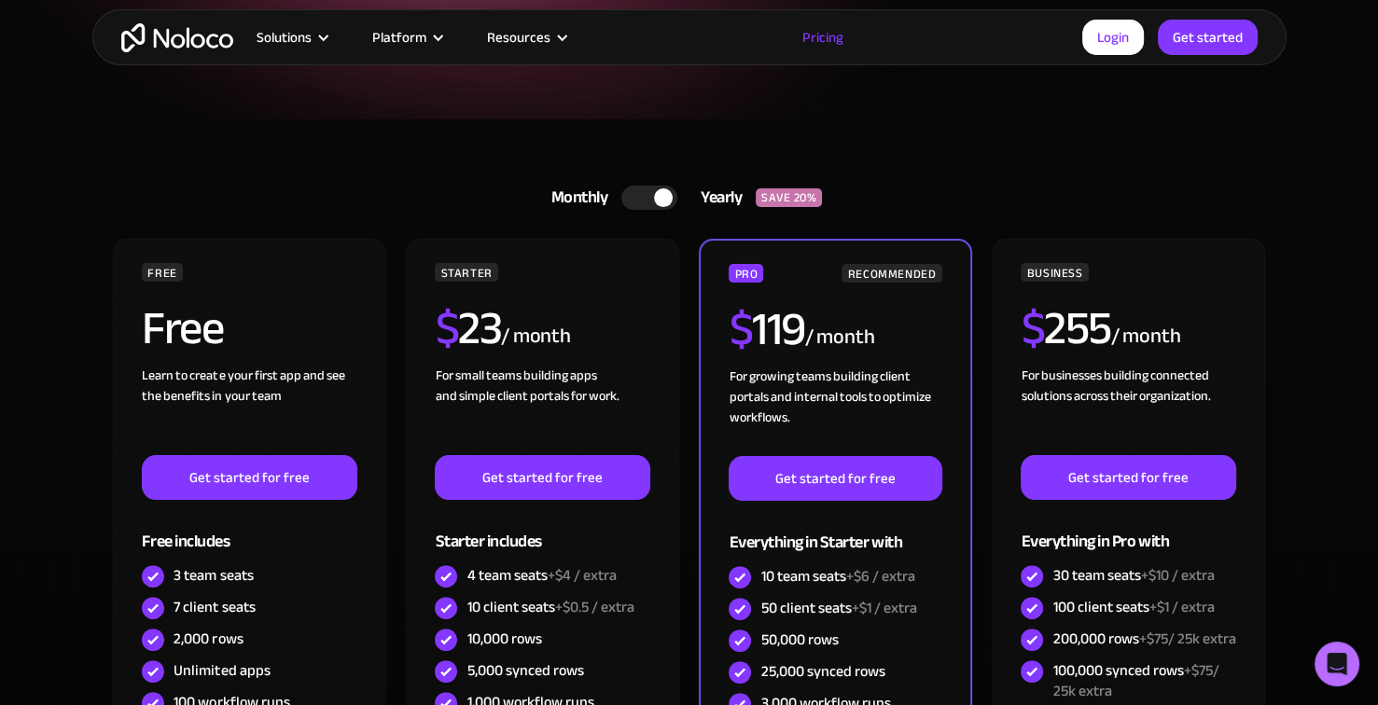 This screenshot has width=1378, height=705. Describe the element at coordinates (837, 576) in the screenshot. I see `div: 10 team seats` at that location.